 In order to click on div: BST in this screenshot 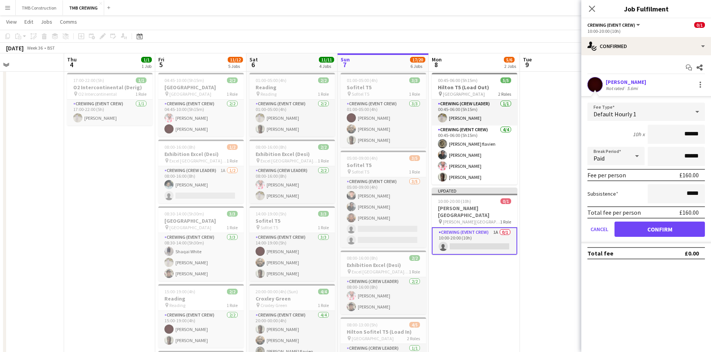, I will do `click(51, 48)`.